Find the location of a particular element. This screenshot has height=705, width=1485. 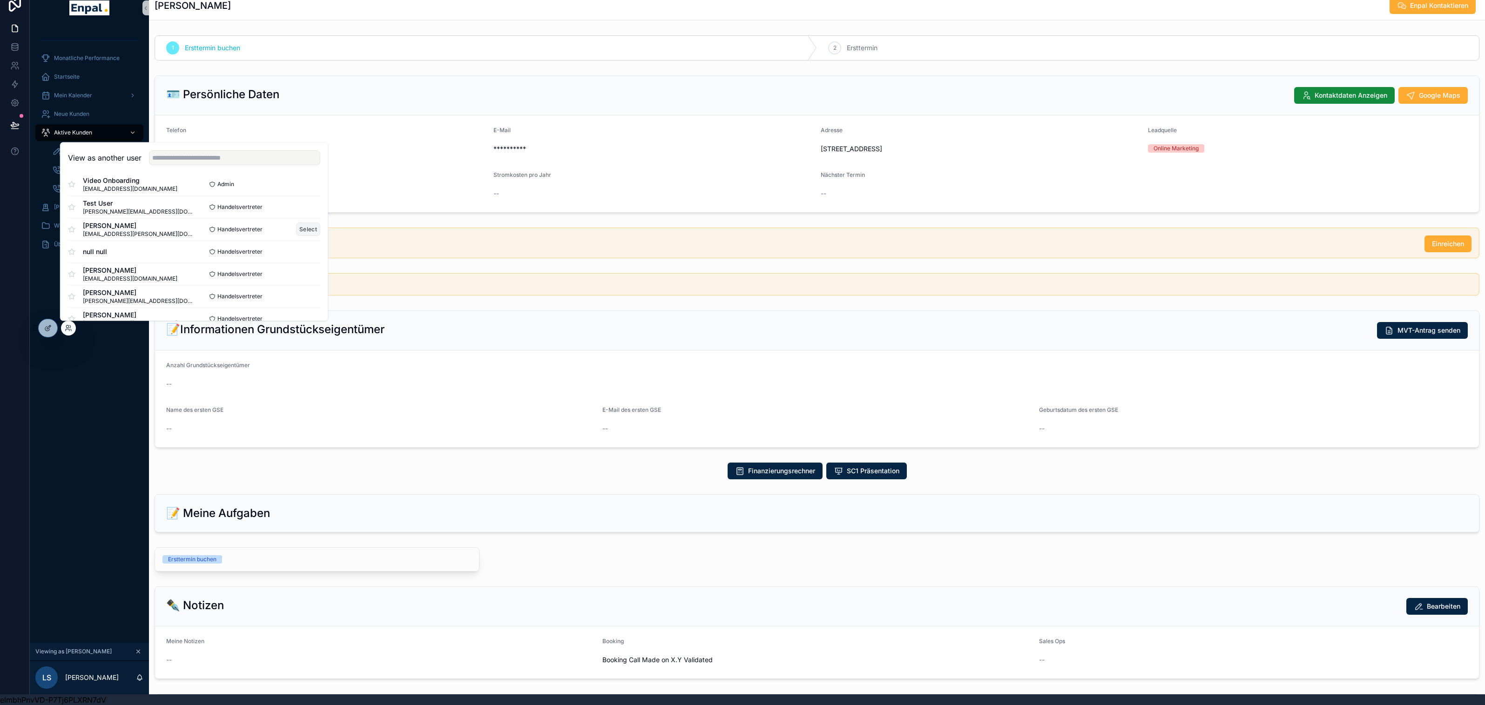

button: SC1 Präsentation is located at coordinates (866, 471).